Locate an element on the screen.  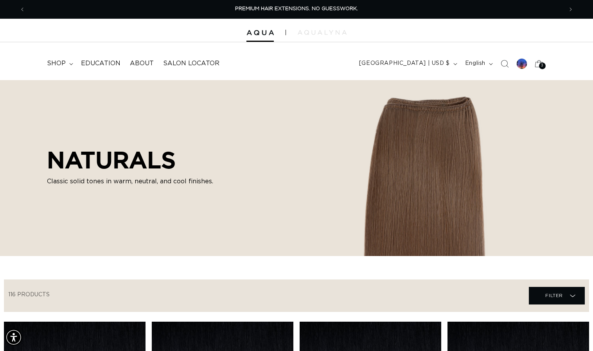
div: Accessibility Menu is located at coordinates (14, 338).